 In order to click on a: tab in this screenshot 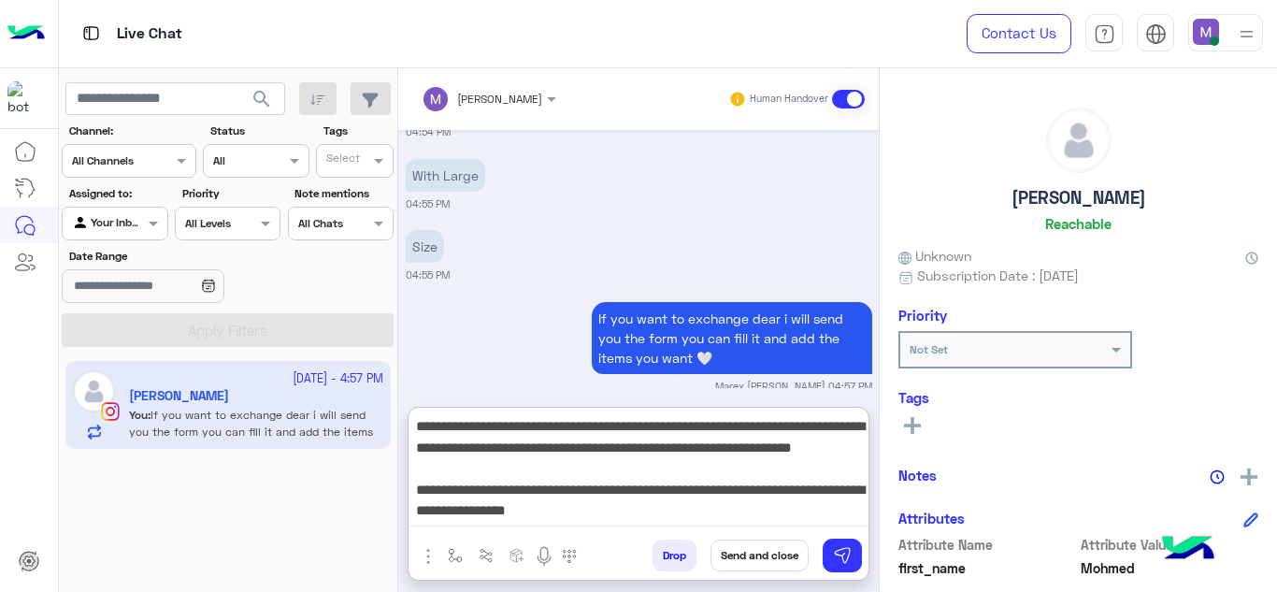, I will do `click(1104, 34)`.